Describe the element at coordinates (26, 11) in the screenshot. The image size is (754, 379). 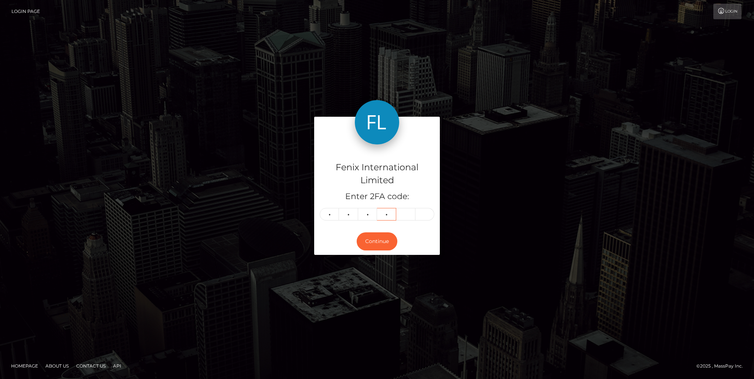
I see `a: Login Page` at that location.